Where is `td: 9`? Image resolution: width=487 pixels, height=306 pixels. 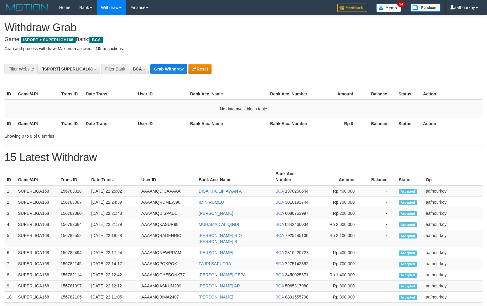
td: 9 is located at coordinates (10, 286).